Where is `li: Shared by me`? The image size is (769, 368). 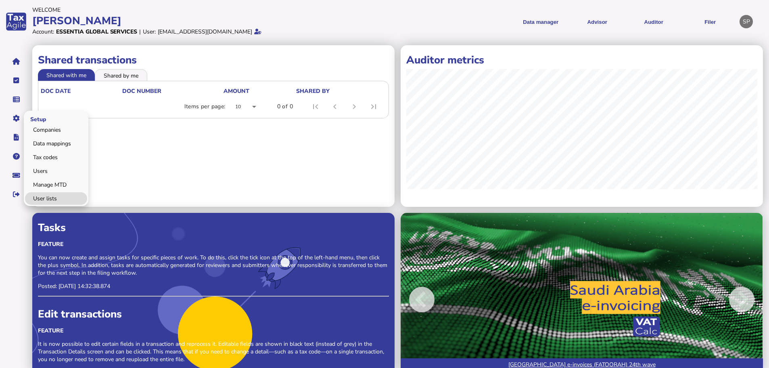
li: Shared by me is located at coordinates (121, 75).